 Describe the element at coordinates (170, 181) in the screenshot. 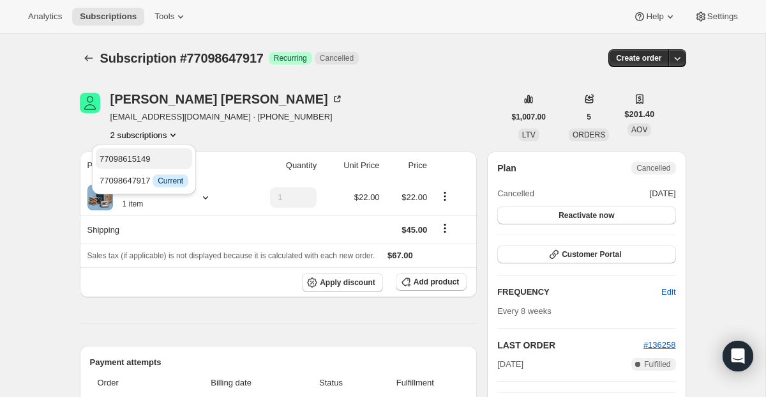

I see `span: Current` at that location.